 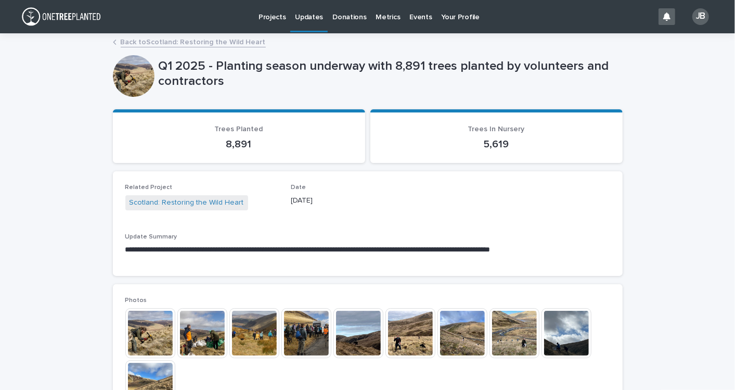 I want to click on span: Photos, so click(x=136, y=300).